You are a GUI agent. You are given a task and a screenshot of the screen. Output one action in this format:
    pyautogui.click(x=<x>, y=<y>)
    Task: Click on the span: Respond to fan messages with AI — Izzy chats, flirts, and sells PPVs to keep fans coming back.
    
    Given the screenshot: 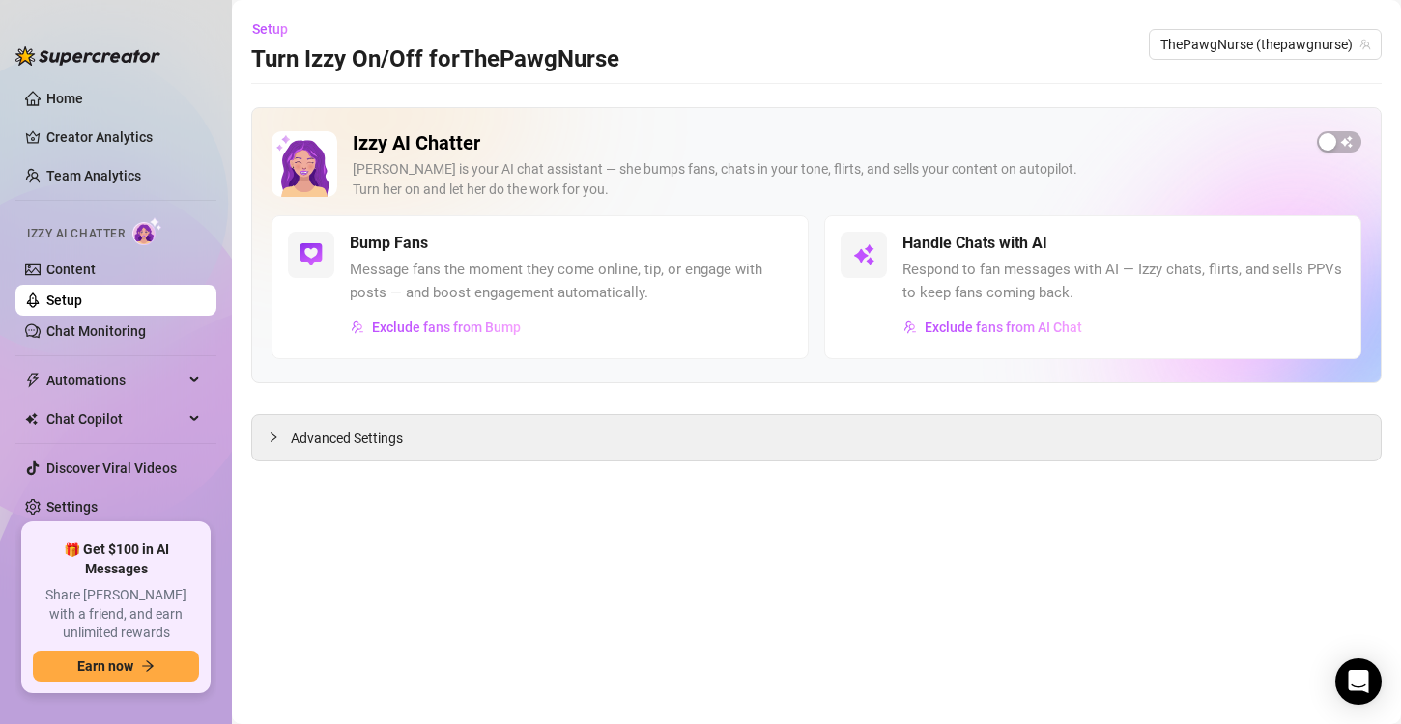 What is the action you would take?
    pyautogui.click(x=1123, y=281)
    